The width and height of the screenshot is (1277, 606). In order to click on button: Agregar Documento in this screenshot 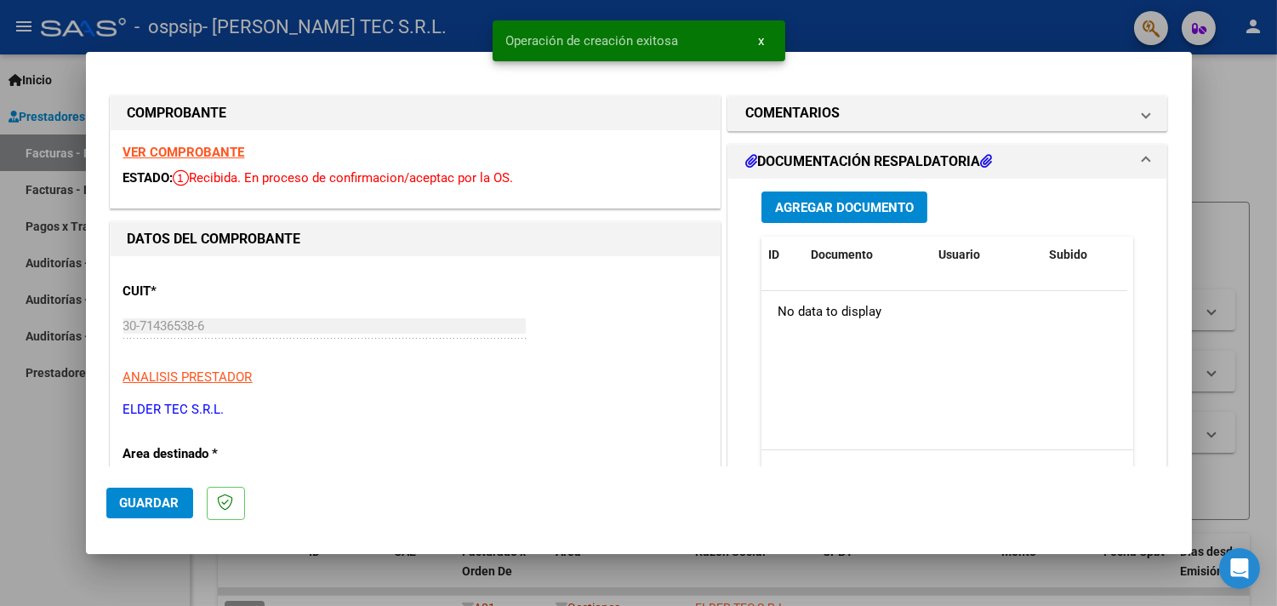, I will do `click(844, 207)`.